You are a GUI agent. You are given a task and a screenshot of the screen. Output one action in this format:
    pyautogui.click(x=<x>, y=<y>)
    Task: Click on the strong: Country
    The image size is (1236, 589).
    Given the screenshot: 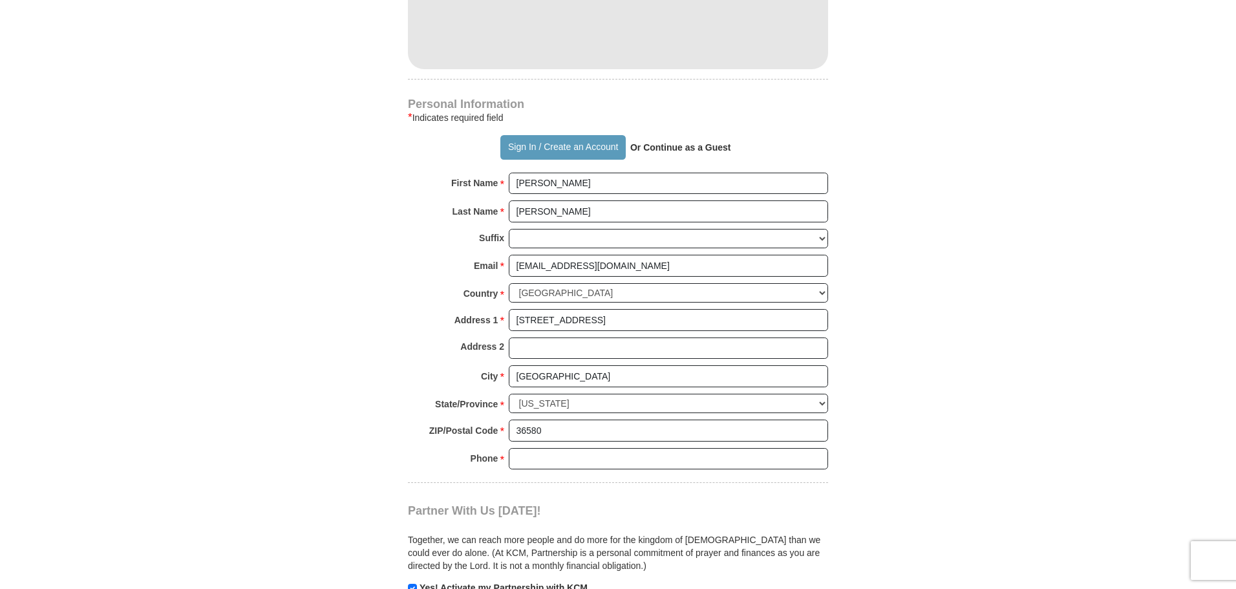 What is the action you would take?
    pyautogui.click(x=481, y=293)
    